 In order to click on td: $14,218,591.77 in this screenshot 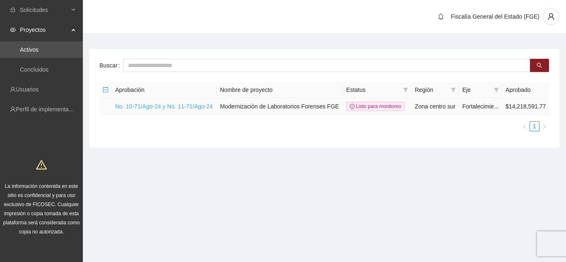, I will do `click(526, 107)`.